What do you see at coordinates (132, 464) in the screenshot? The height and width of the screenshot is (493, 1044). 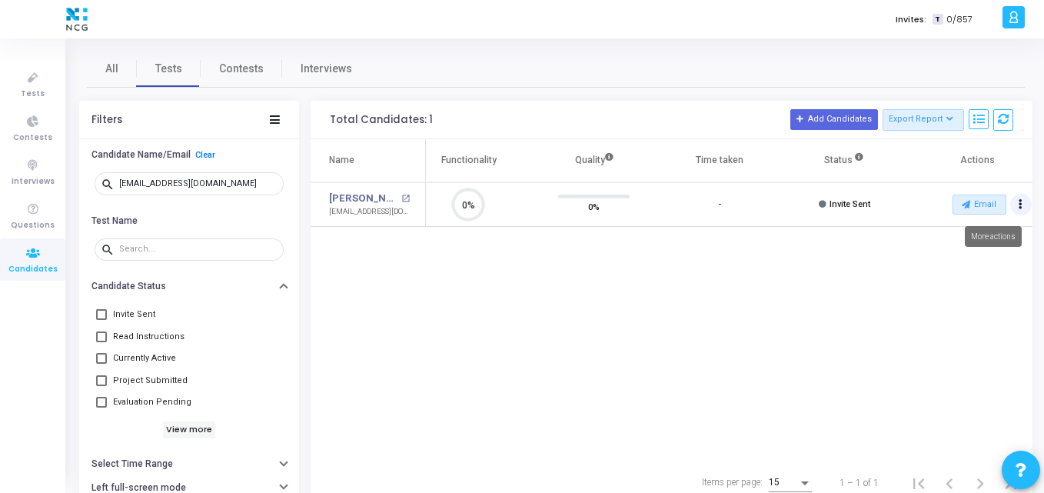 I see `h6: Select Time Range` at bounding box center [132, 464].